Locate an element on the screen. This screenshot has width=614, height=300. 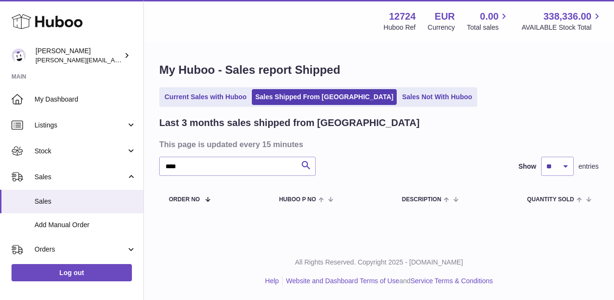
img: sebastian@ffern.co is located at coordinates (19, 56).